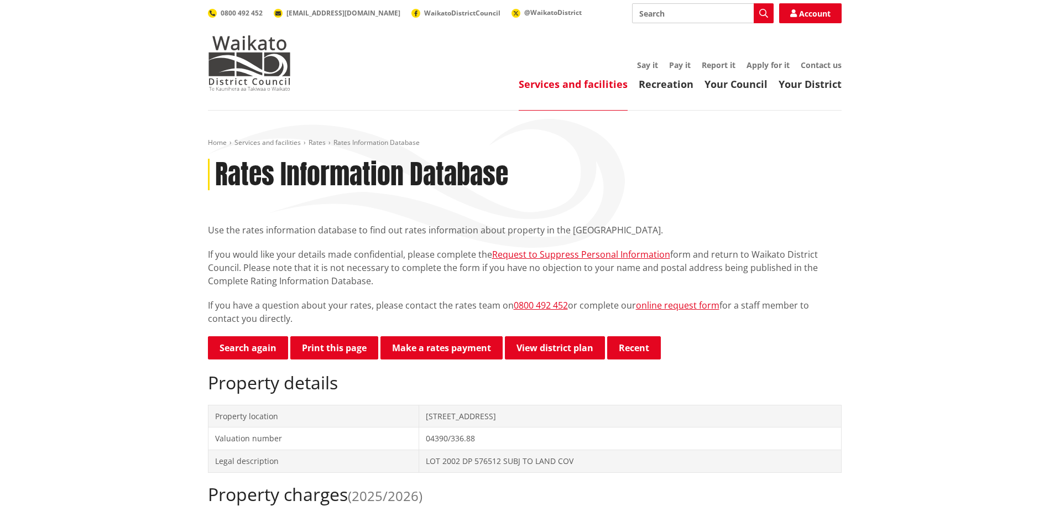 The height and width of the screenshot is (511, 1049). Describe the element at coordinates (314, 461) in the screenshot. I see `td: Legal description` at that location.